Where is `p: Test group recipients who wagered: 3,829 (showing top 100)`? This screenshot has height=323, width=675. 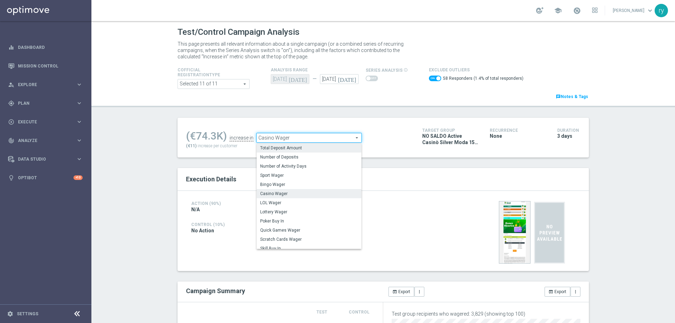 p: Test group recipients who wagered: 3,829 (showing top 100) is located at coordinates (486, 314).